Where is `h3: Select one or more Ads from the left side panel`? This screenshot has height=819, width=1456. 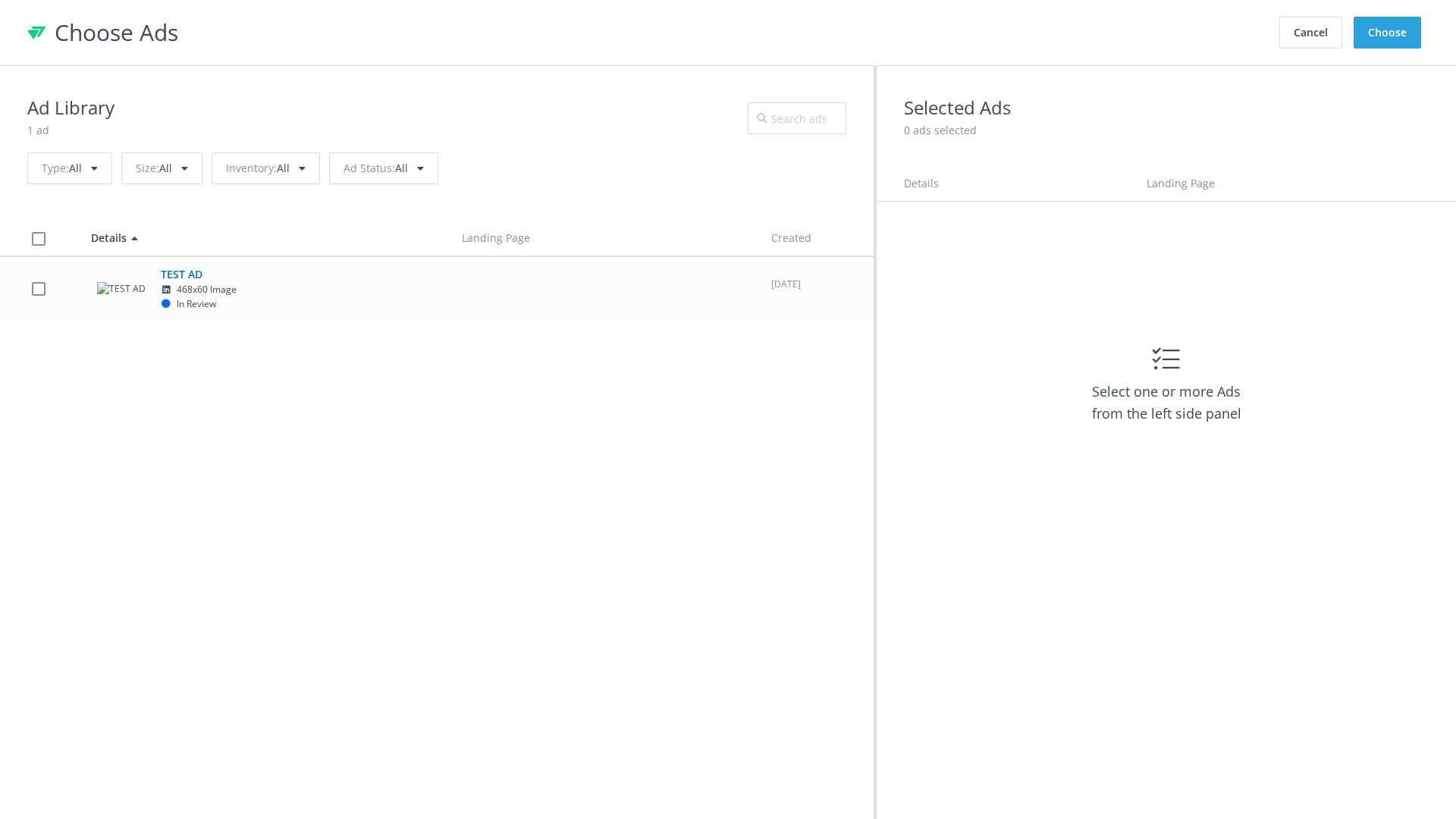
h3: Select one or more Ads from the left side panel is located at coordinates (1166, 402).